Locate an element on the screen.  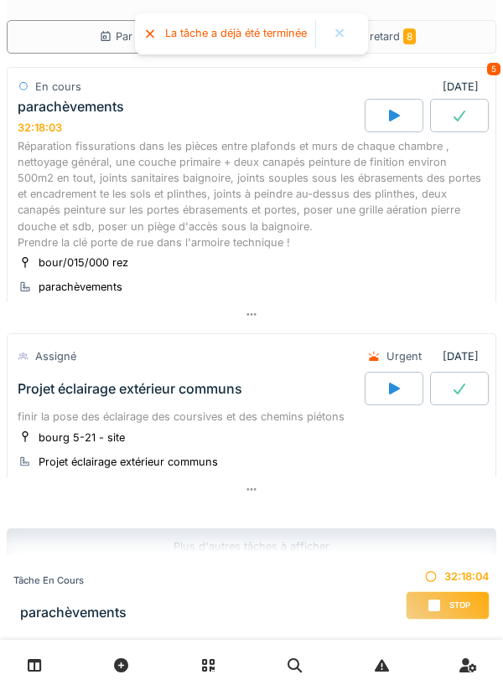
div: La tâche a déjà été terminée is located at coordinates (235, 34).